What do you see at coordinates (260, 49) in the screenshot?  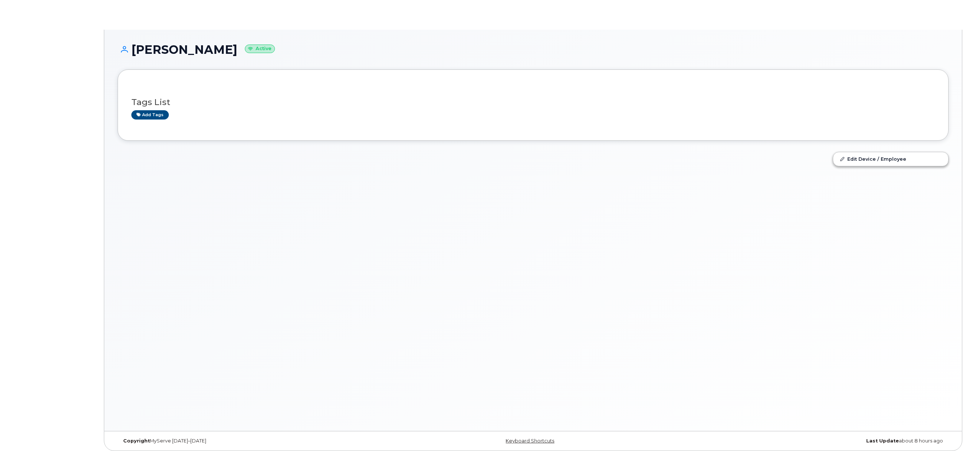 I see `small: Active` at bounding box center [260, 49].